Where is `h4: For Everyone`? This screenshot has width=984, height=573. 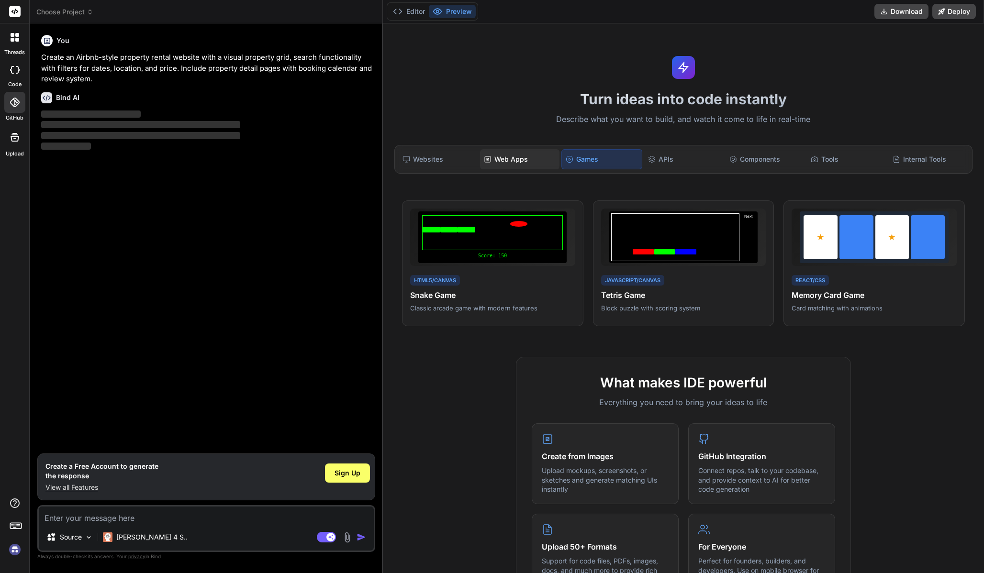
h4: For Everyone is located at coordinates (762, 547).